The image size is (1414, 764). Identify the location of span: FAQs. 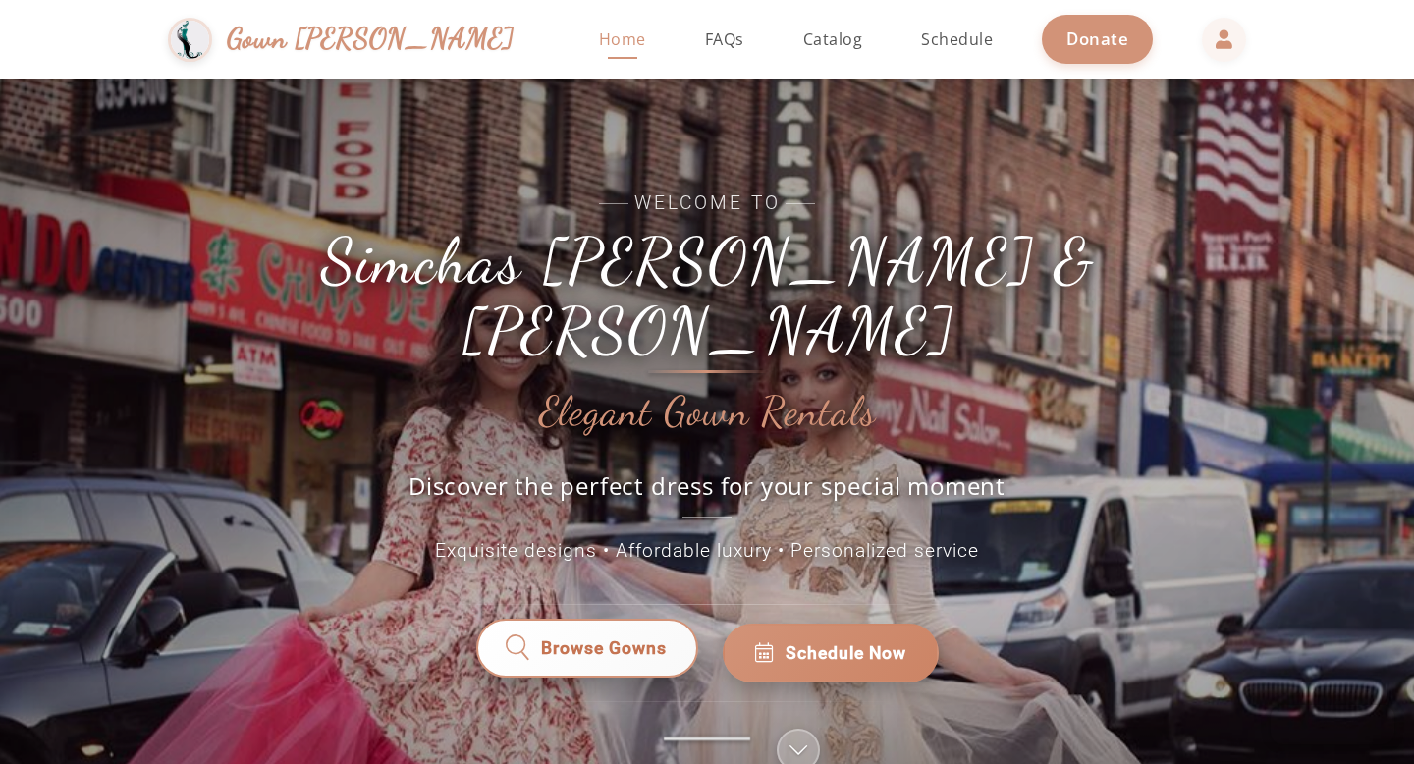
(725, 39).